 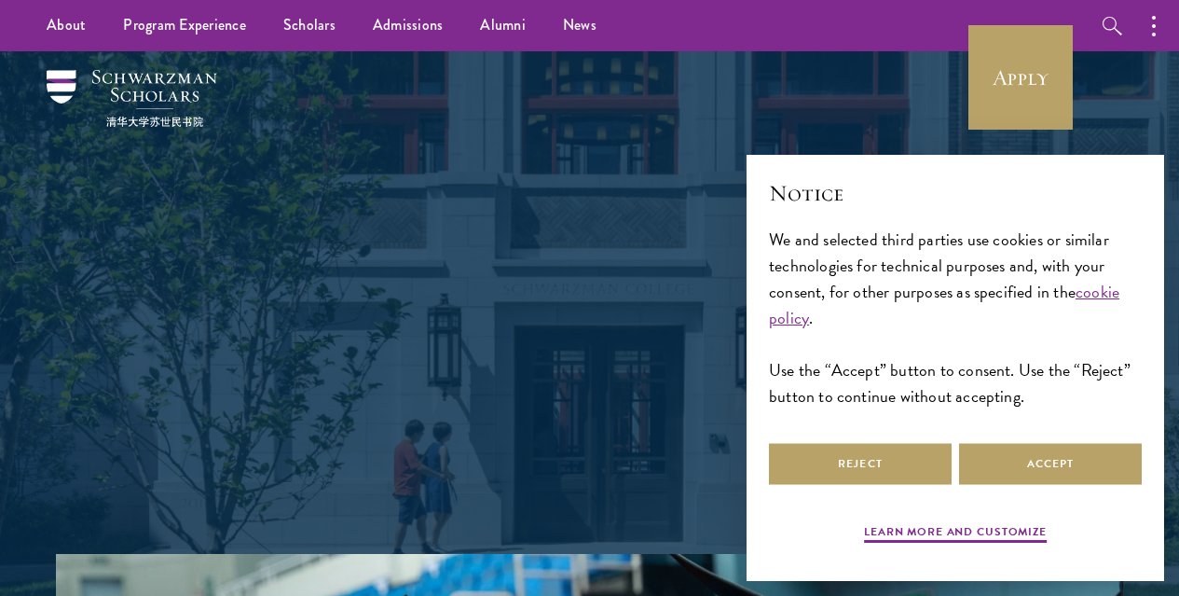 I want to click on button: Accept, so click(x=1050, y=463).